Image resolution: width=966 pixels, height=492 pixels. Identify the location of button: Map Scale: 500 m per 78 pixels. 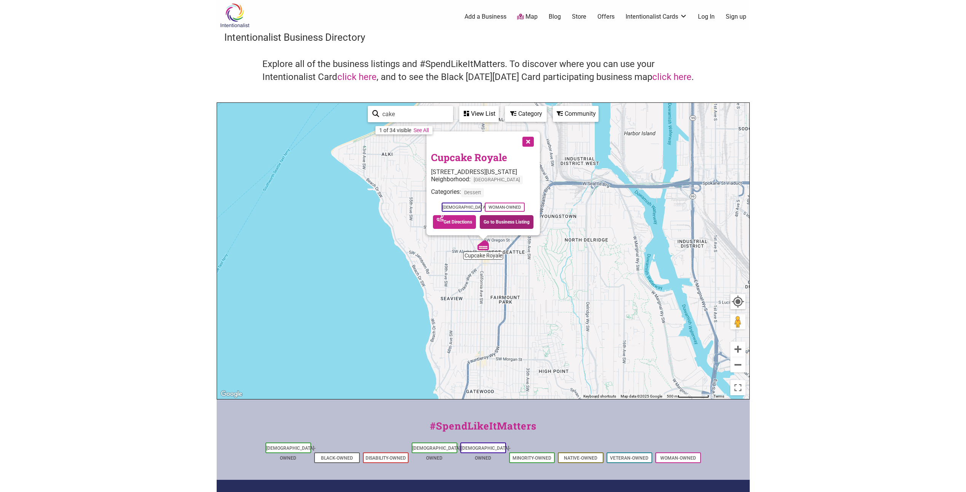
(688, 397).